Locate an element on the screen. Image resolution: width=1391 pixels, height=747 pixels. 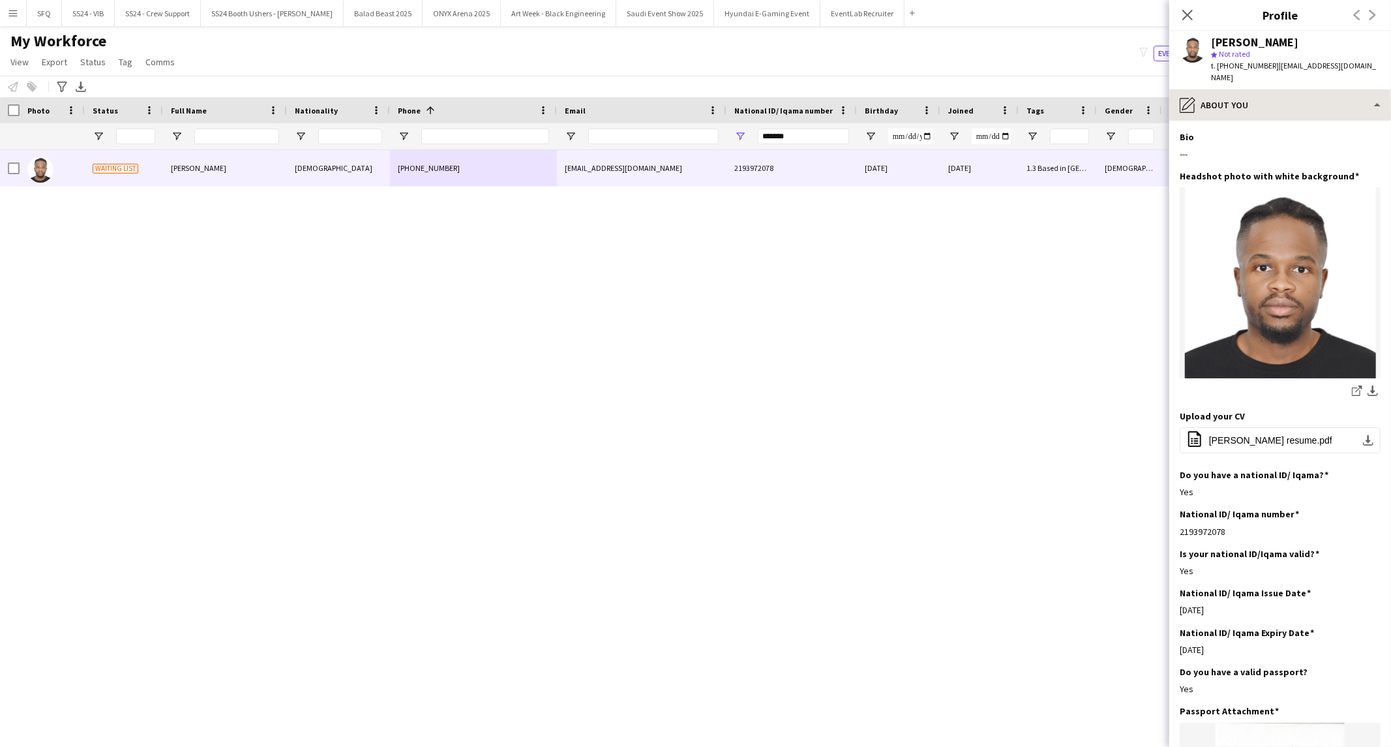
span: Email is located at coordinates (575, 110).